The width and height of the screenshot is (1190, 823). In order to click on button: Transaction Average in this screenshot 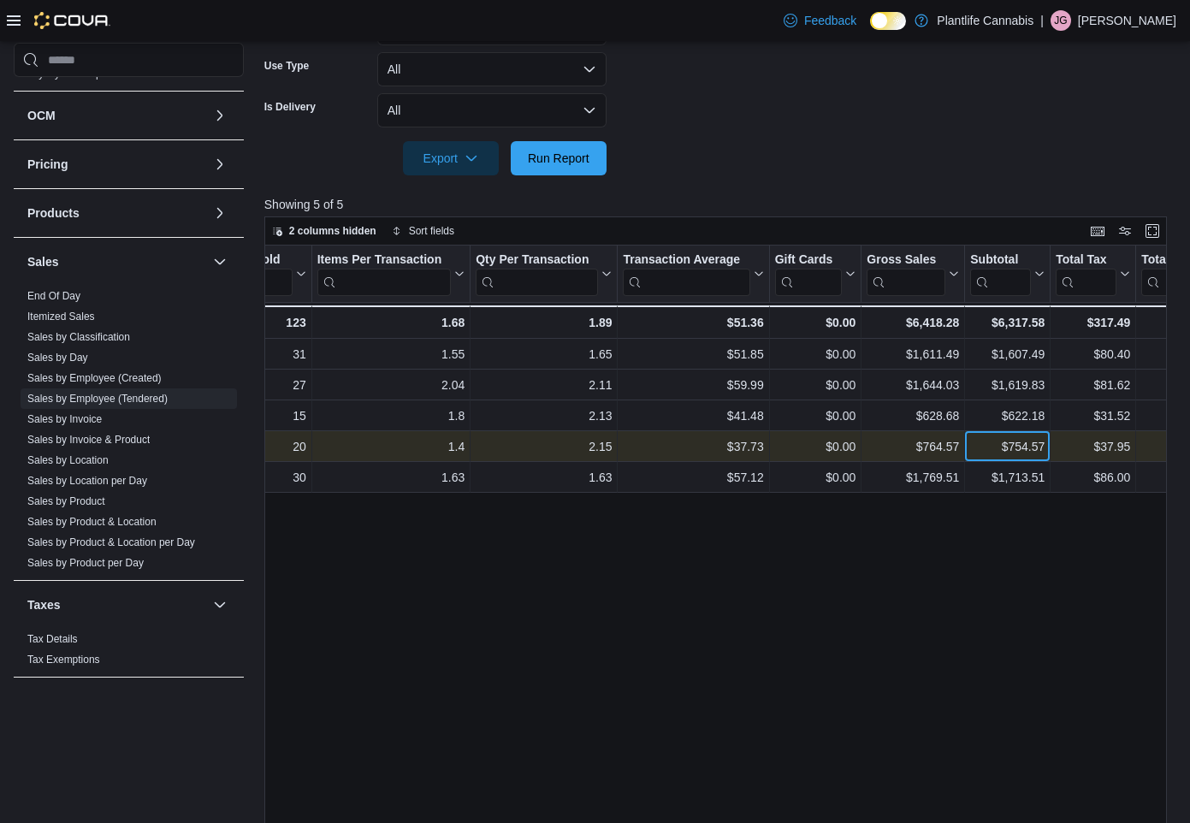, I will do `click(693, 274)`.